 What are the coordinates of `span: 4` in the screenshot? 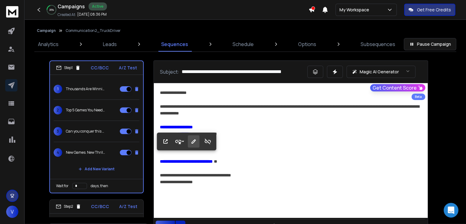 It's located at (58, 152).